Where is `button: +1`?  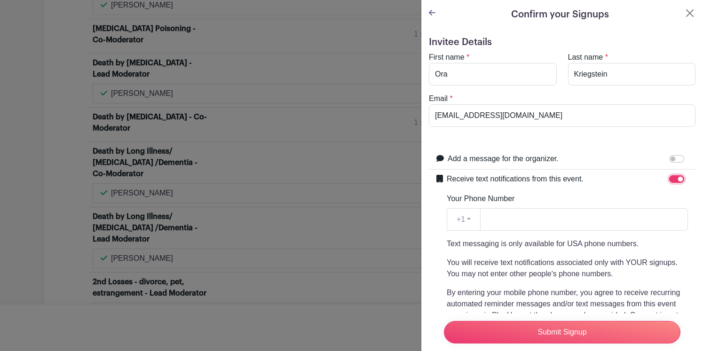 button: +1 is located at coordinates (463, 219).